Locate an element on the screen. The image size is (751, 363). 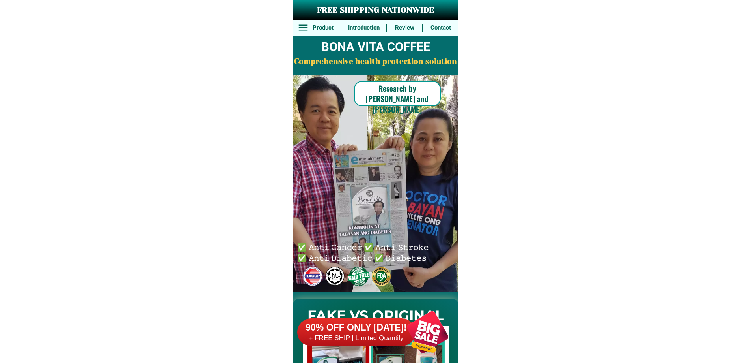
h2: FAKE VS ORIGINAL is located at coordinates (376, 315).